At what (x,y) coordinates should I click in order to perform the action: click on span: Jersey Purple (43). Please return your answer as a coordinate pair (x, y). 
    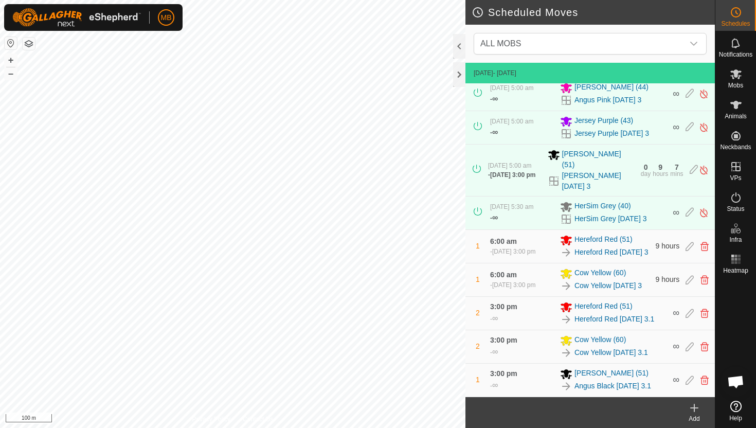
    Looking at the image, I should click on (604, 121).